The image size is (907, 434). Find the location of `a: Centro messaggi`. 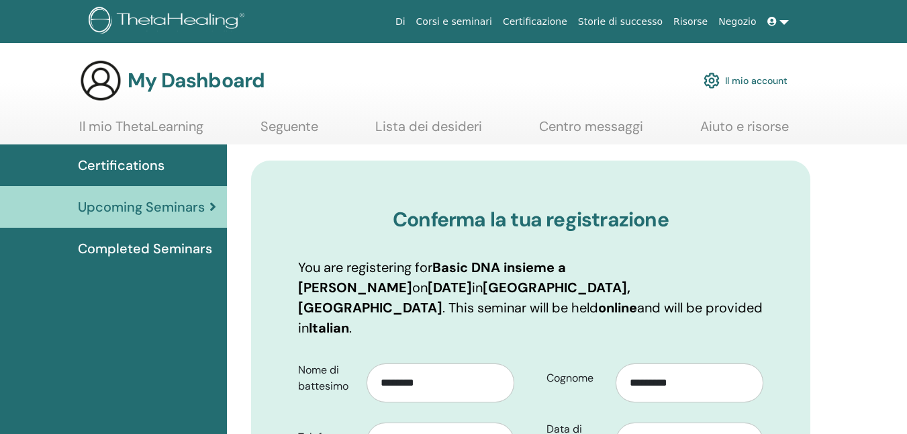

a: Centro messaggi is located at coordinates (591, 131).